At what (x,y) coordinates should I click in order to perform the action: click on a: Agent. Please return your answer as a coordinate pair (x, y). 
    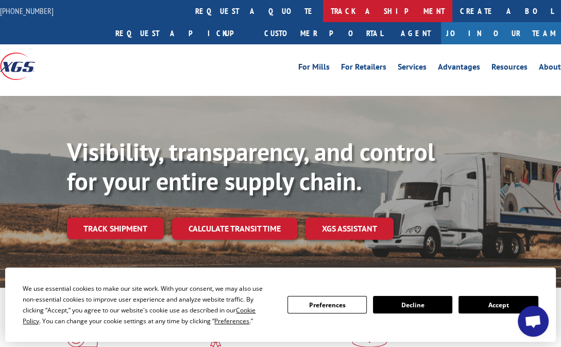
    Looking at the image, I should click on (416, 33).